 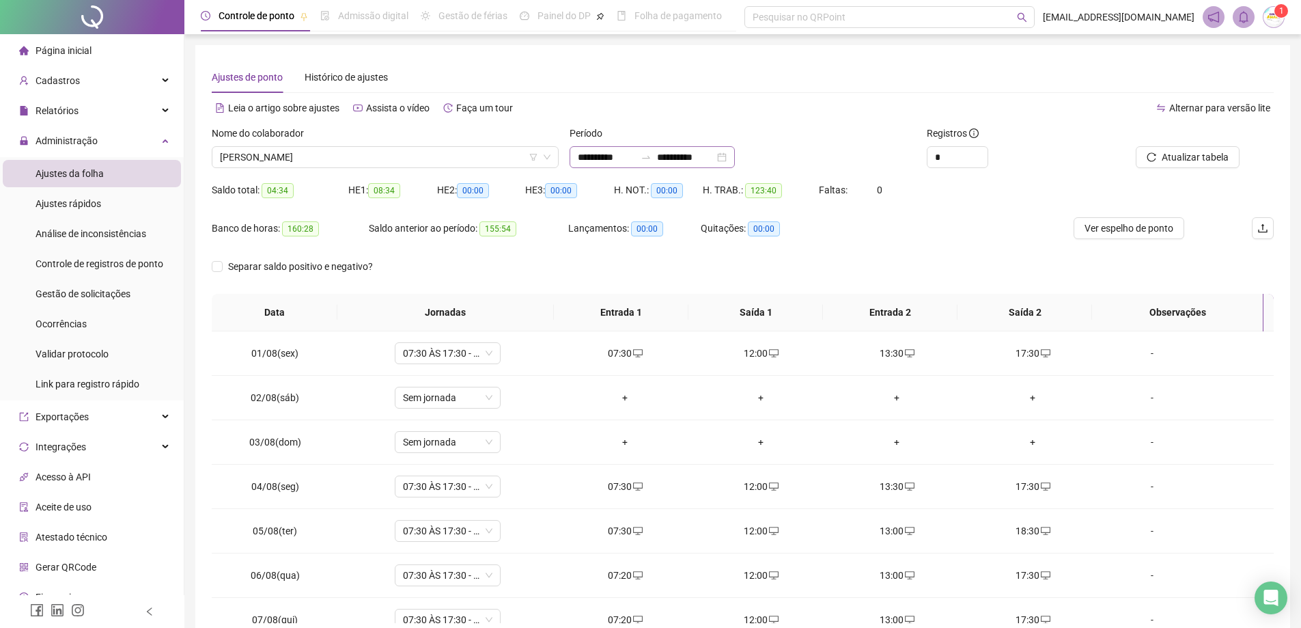 I want to click on span: instagram, so click(x=78, y=610).